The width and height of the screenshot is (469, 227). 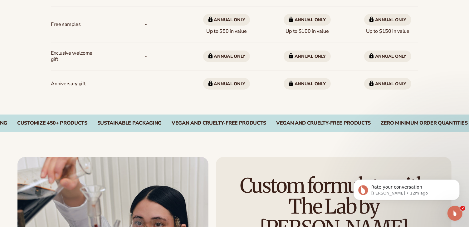 I want to click on span: Free samples, so click(x=66, y=24).